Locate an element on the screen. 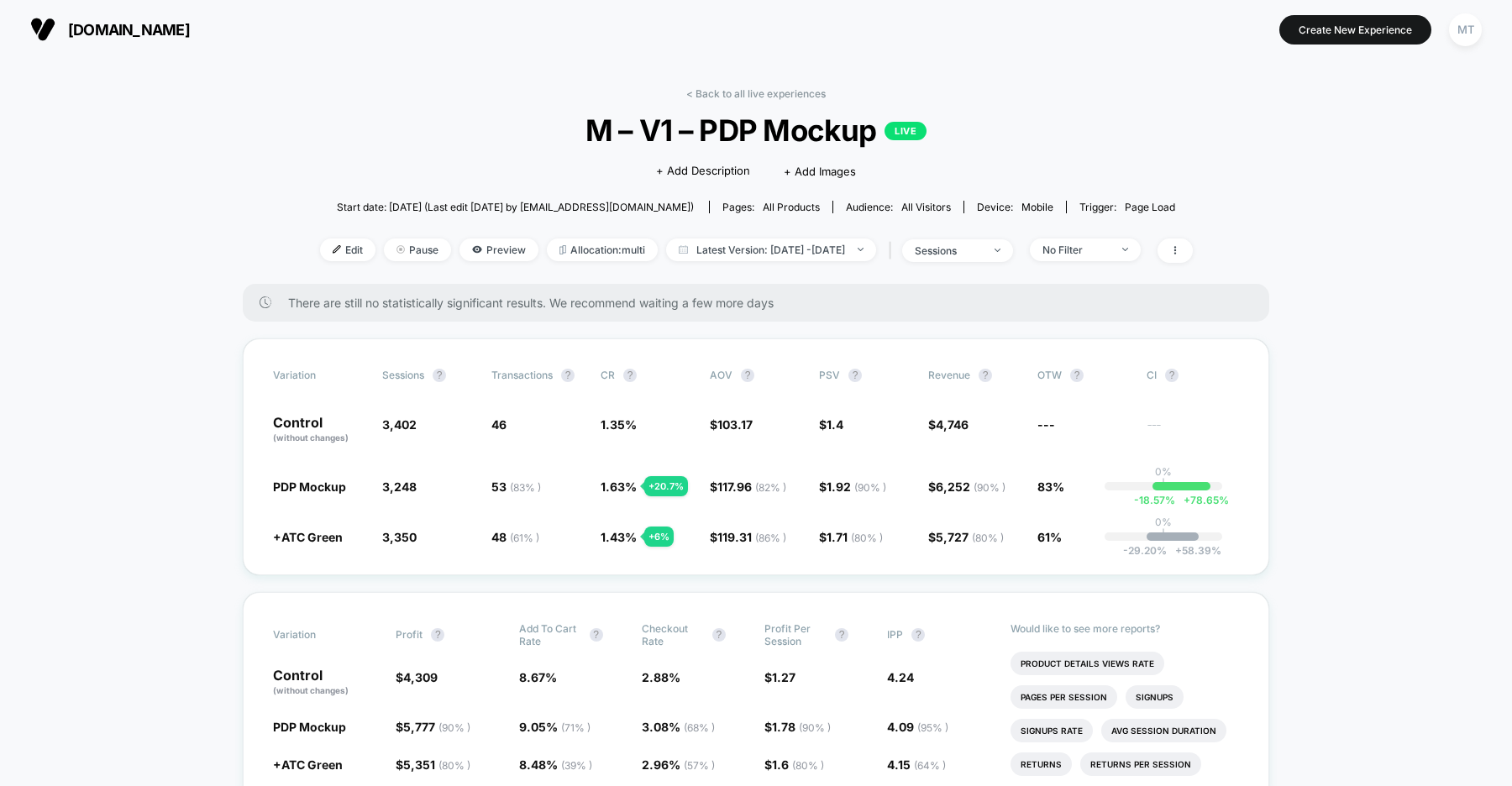 Image resolution: width=1512 pixels, height=786 pixels. span: Device: is located at coordinates (1015, 207).